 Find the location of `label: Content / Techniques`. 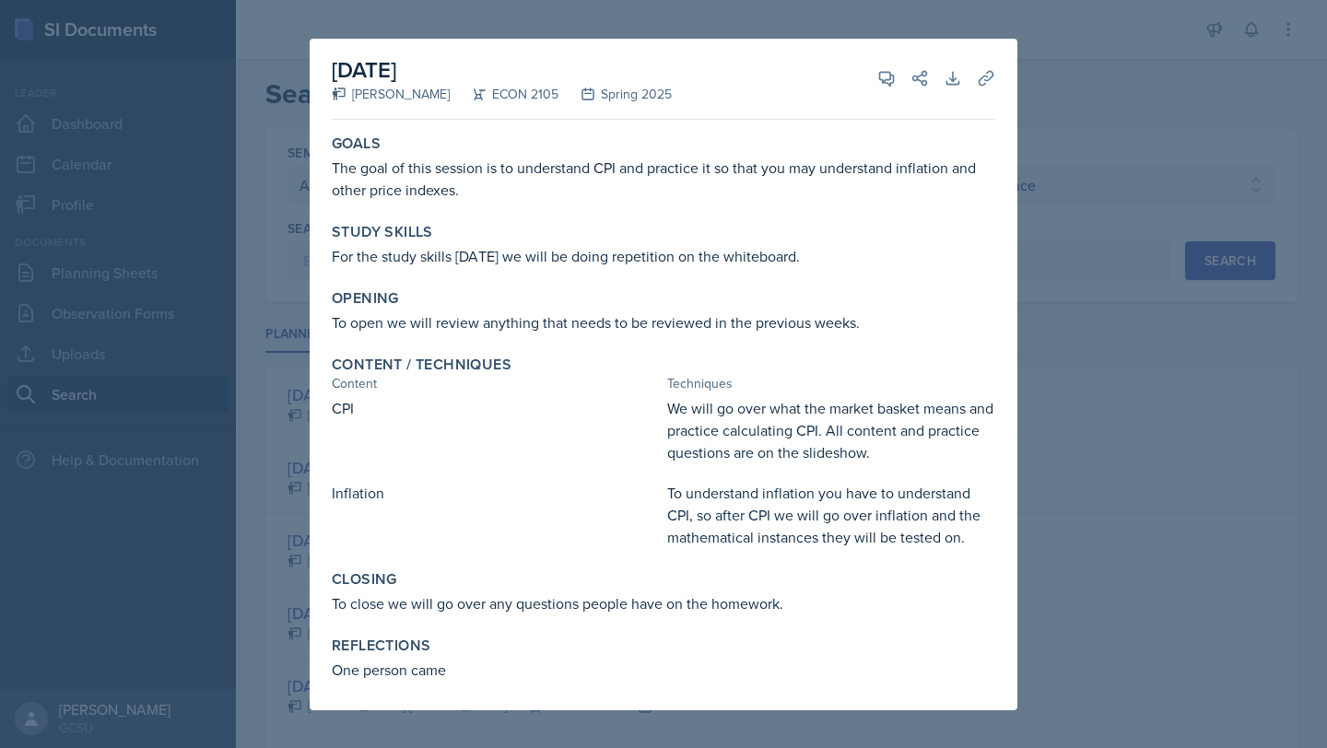

label: Content / Techniques is located at coordinates (421, 365).